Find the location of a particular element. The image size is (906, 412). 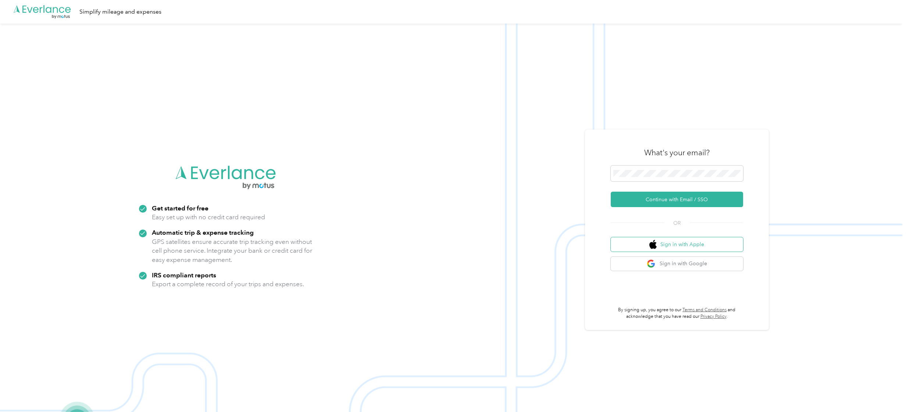

h3: What's your email? is located at coordinates (677, 153).